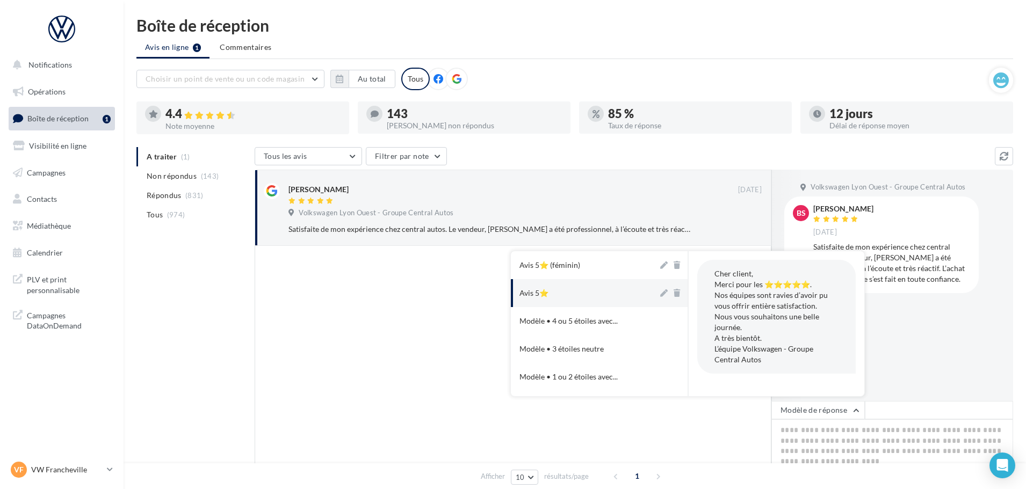 The height and width of the screenshot is (489, 1026). What do you see at coordinates (58, 118) in the screenshot?
I see `span: Boîte de réception` at bounding box center [58, 118].